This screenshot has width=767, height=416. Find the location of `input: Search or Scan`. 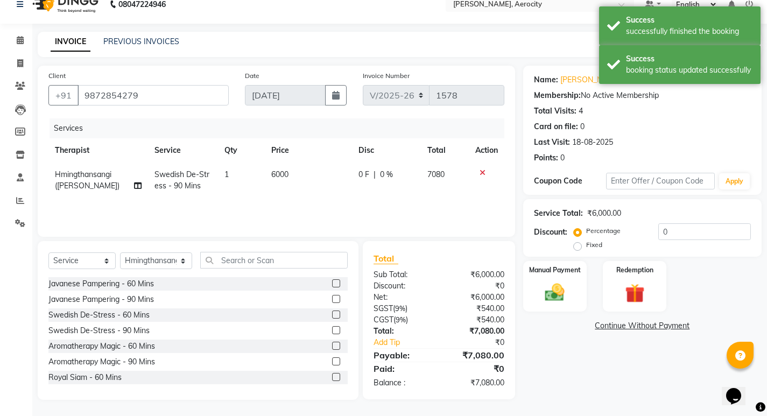

input: Search or Scan is located at coordinates (274, 260).